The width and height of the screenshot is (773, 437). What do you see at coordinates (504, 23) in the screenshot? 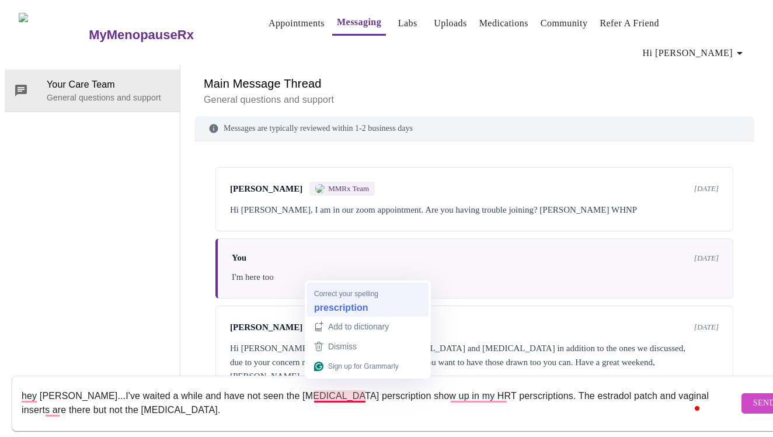
I see `button: Medications` at bounding box center [504, 23].